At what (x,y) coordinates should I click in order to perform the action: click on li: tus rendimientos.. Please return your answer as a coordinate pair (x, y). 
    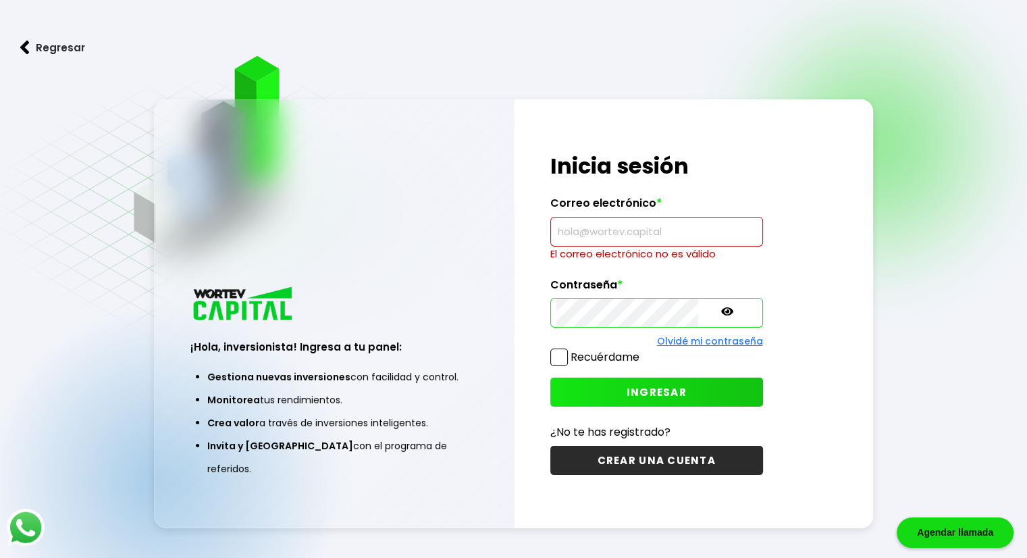
    Looking at the image, I should click on (334, 400).